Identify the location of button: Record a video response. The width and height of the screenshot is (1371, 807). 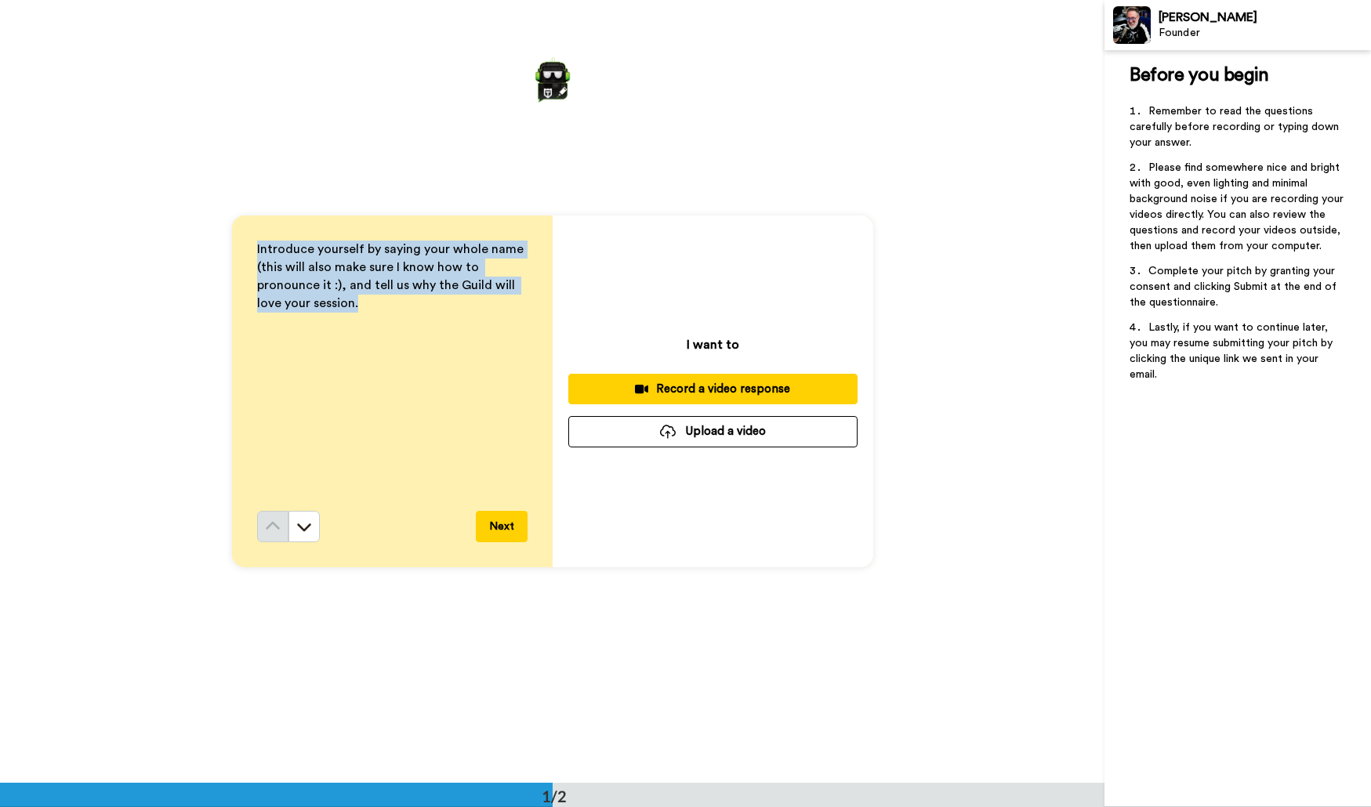
(712, 389).